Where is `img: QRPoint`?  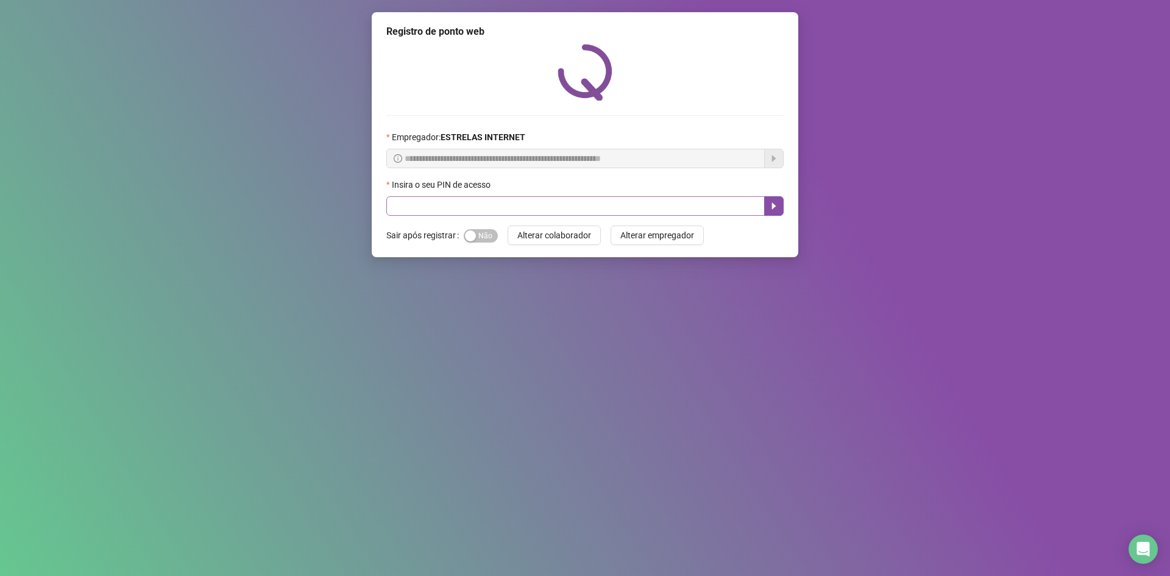 img: QRPoint is located at coordinates (585, 72).